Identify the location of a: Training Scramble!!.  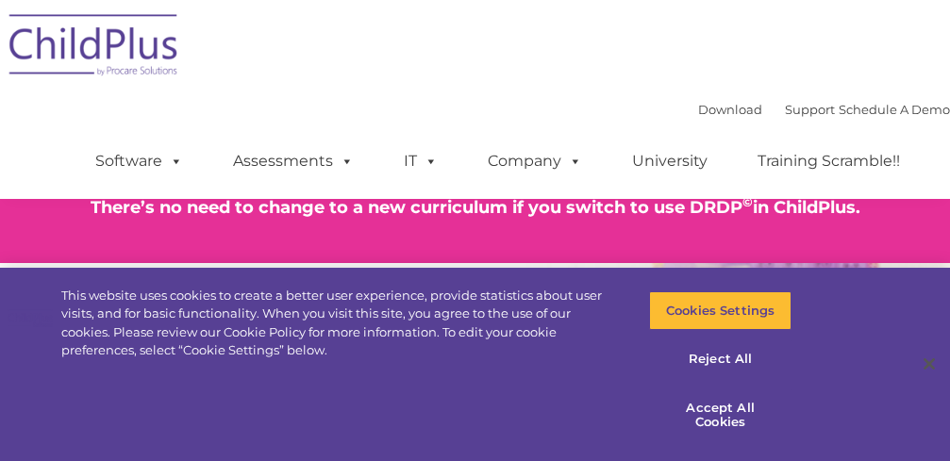
(828, 161).